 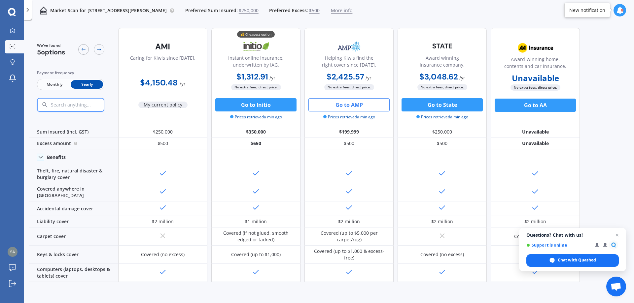 What do you see at coordinates (74, 222) in the screenshot?
I see `div: Liability cover` at bounding box center [74, 222].